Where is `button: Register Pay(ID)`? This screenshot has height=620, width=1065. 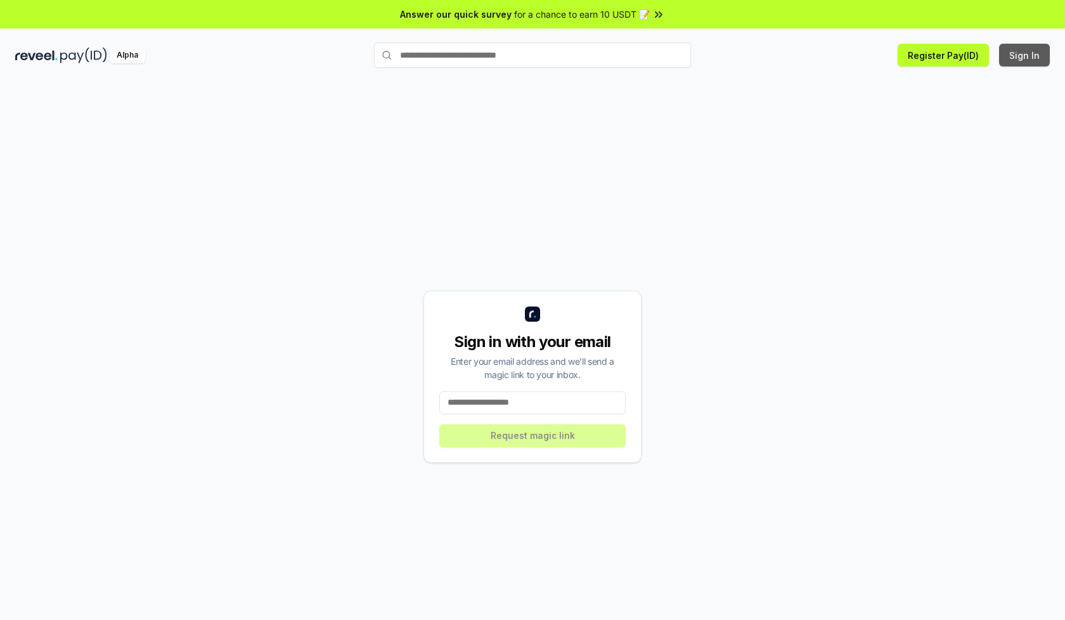 button: Register Pay(ID) is located at coordinates (943, 55).